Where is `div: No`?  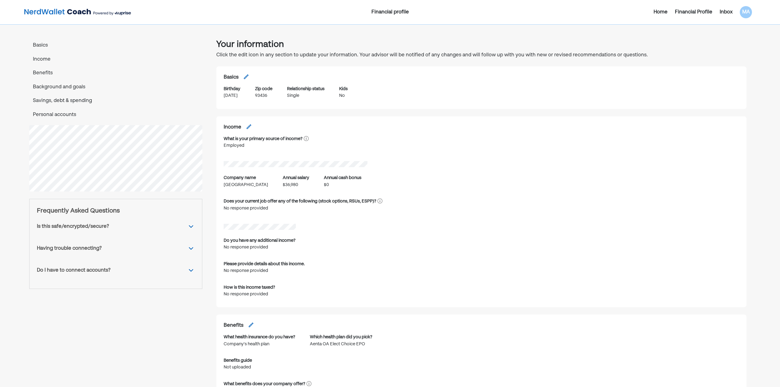 div: No is located at coordinates (344, 96).